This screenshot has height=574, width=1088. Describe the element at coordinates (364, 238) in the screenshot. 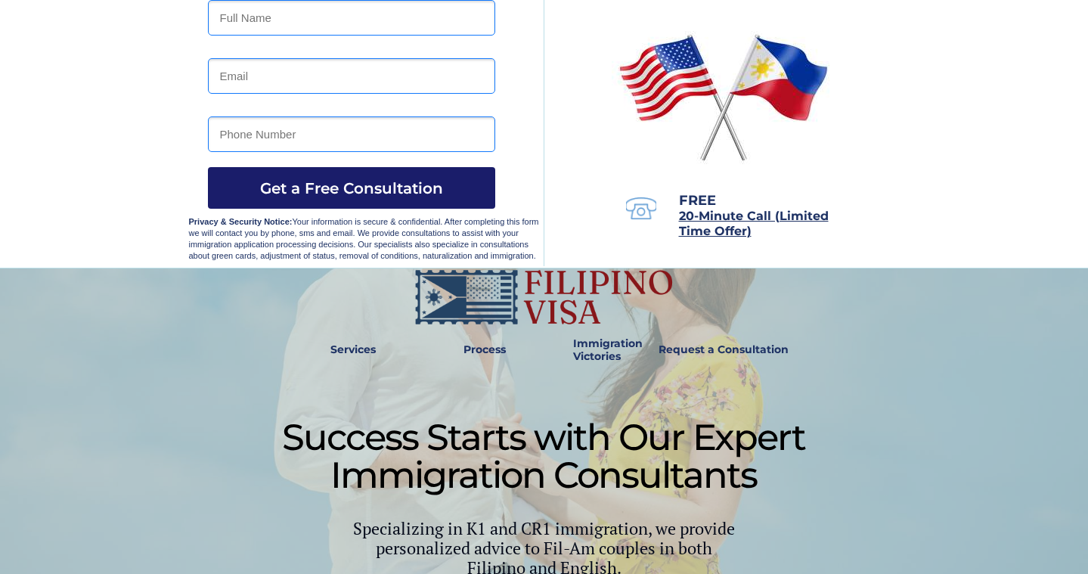

I see `span: Your information is secure & confidential. After completing this form we will contact you by phon...` at that location.